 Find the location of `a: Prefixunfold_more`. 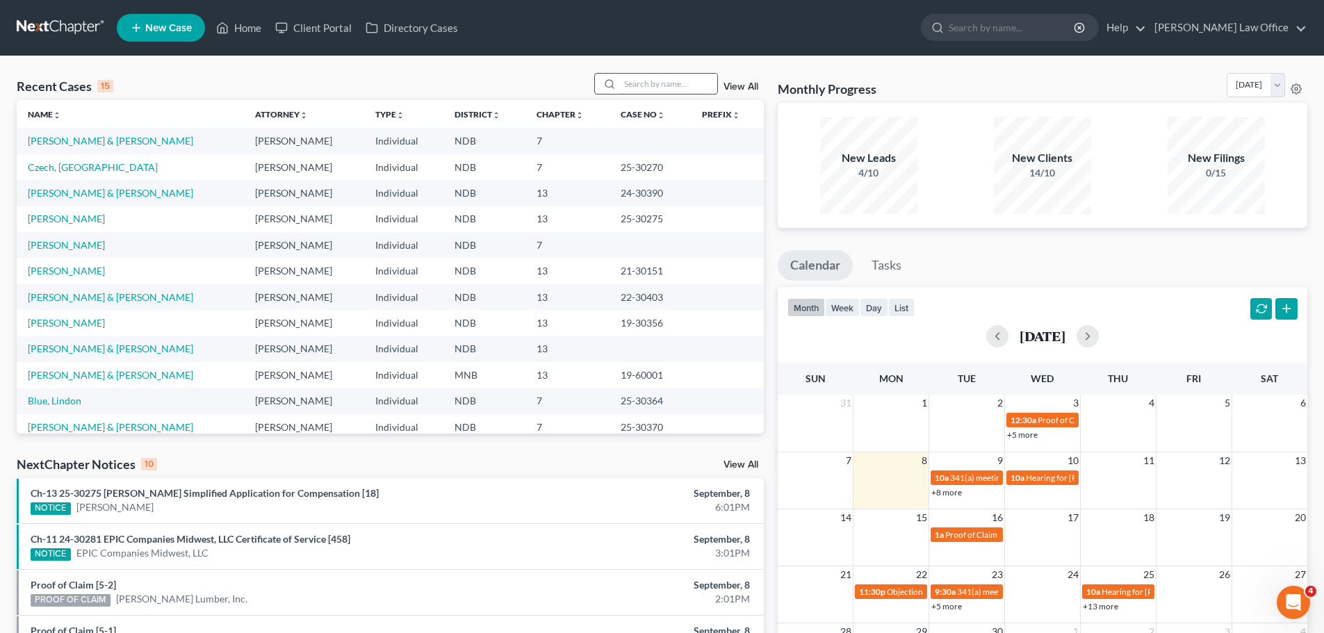

a: Prefixunfold_more is located at coordinates (721, 114).